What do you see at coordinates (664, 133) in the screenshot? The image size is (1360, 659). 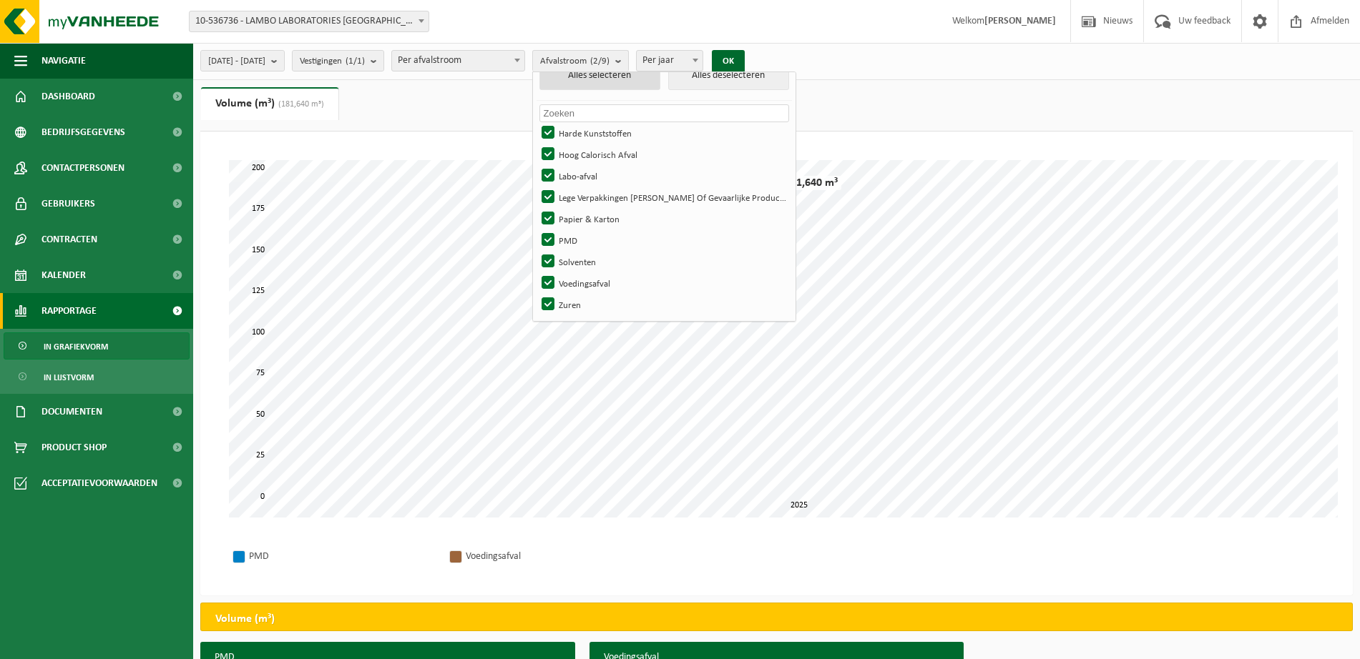 I see `label: Harde Kunststoffen` at bounding box center [664, 133].